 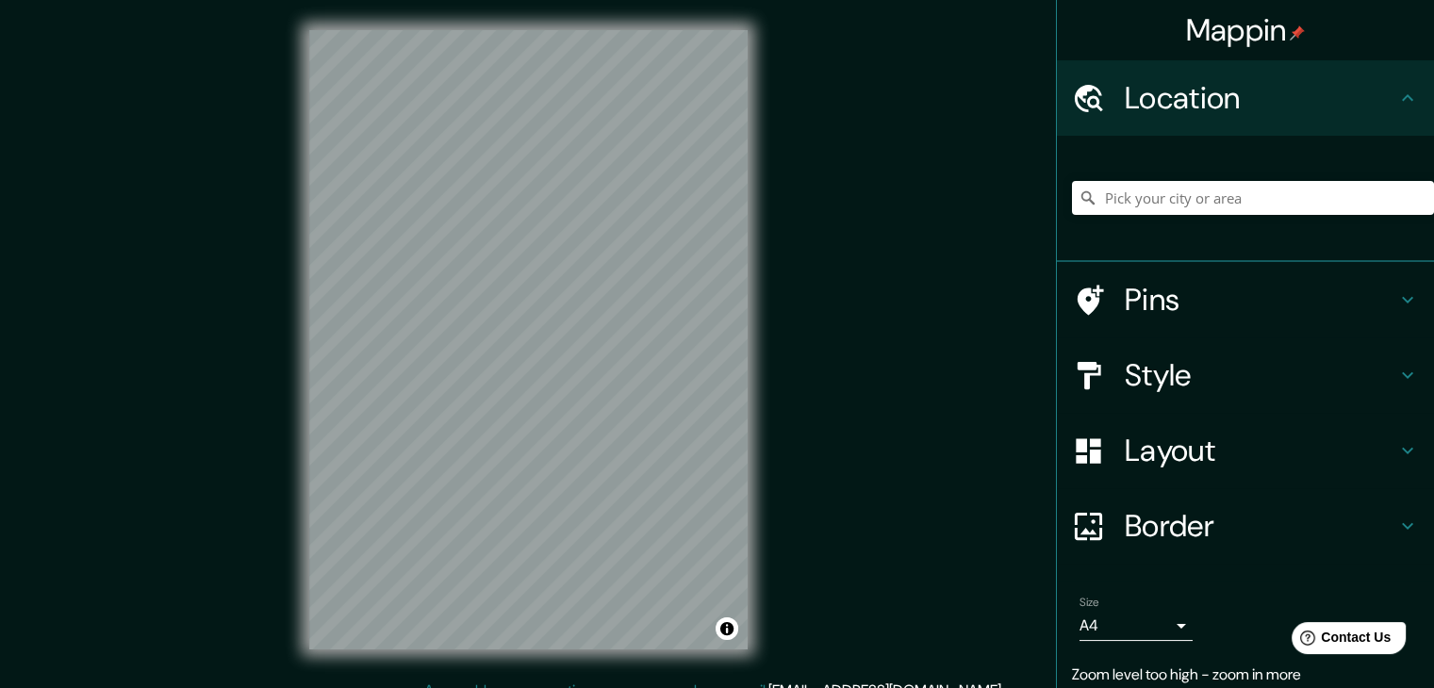 I want to click on label: Size, so click(x=1089, y=602).